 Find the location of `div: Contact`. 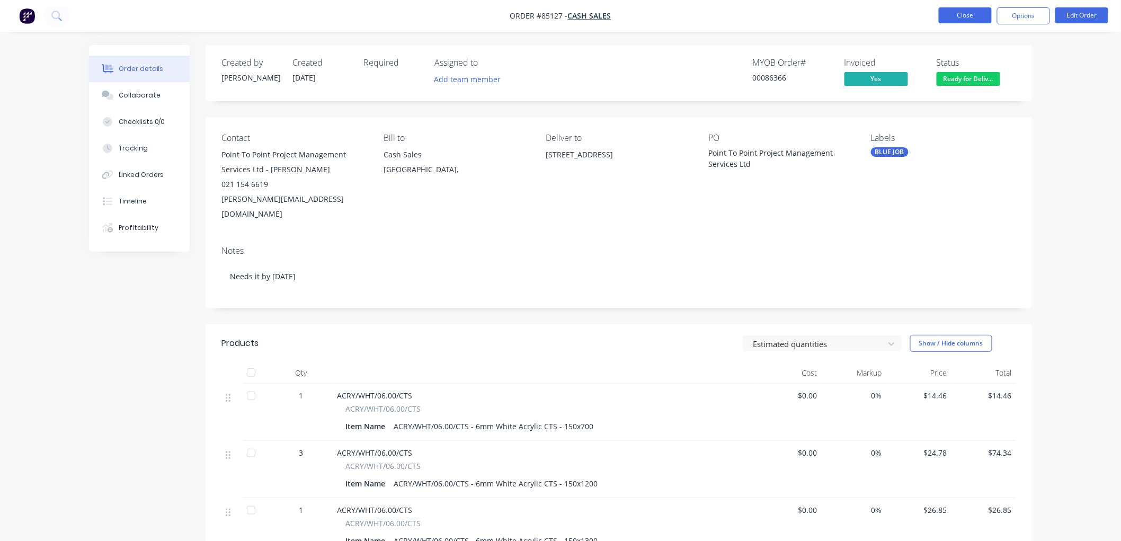

div: Contact is located at coordinates (294, 138).